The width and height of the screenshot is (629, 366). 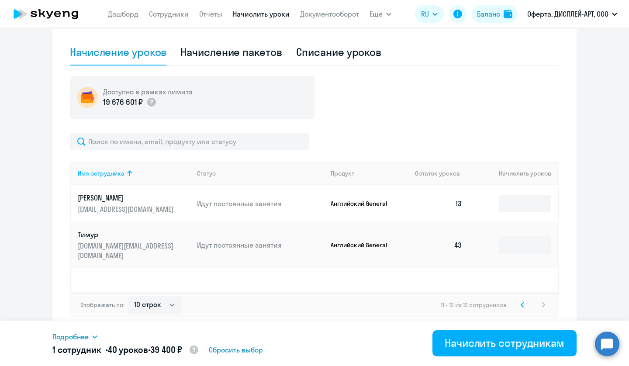 What do you see at coordinates (429, 14) in the screenshot?
I see `button: RU` at bounding box center [429, 14].